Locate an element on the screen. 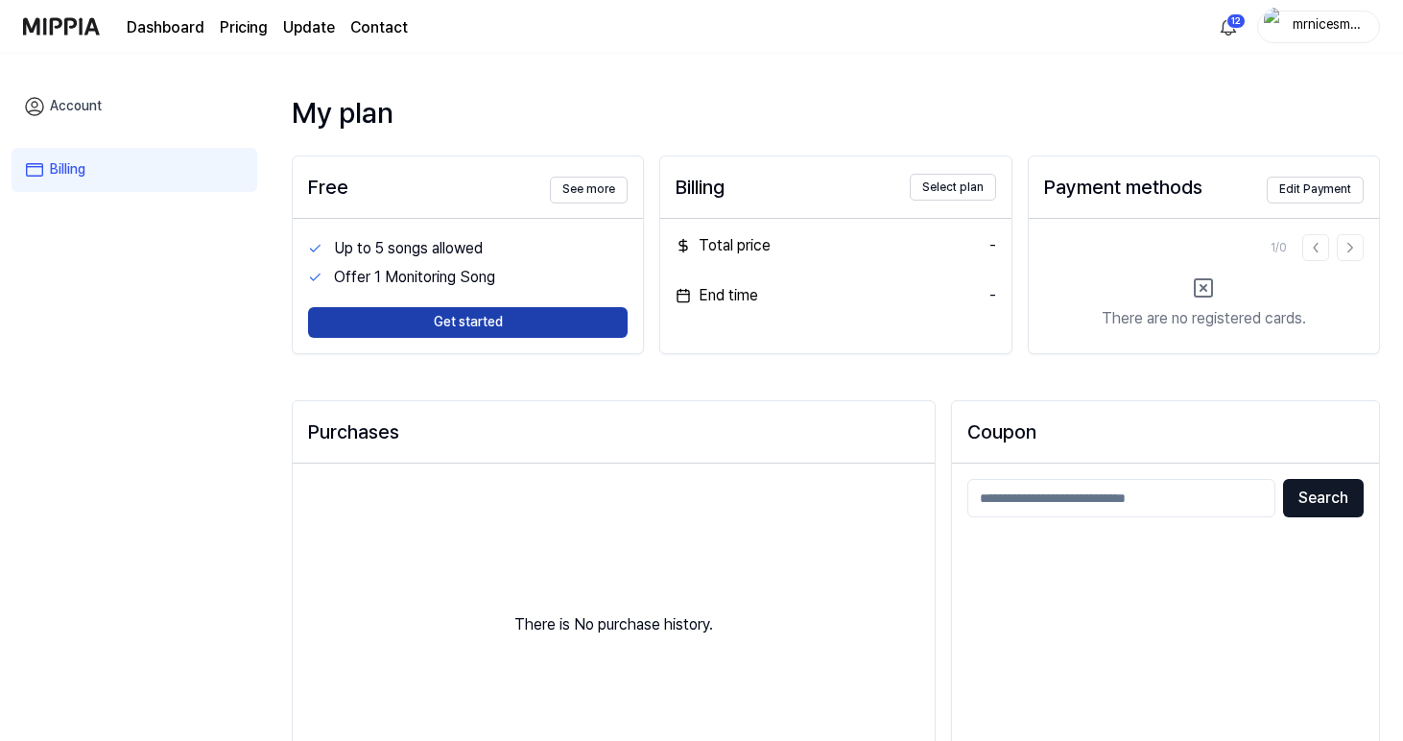  div: mrnicesmoother is located at coordinates (1330, 26).